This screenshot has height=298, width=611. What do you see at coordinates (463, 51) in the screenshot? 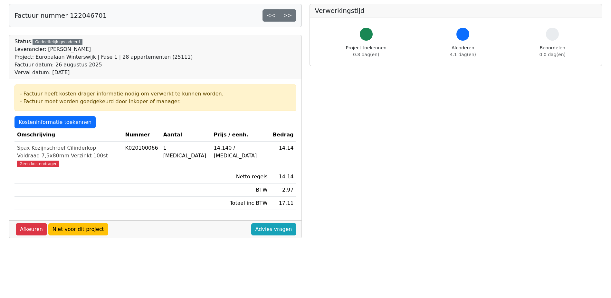
I see `div: Afcoderen` at bounding box center [463, 51].